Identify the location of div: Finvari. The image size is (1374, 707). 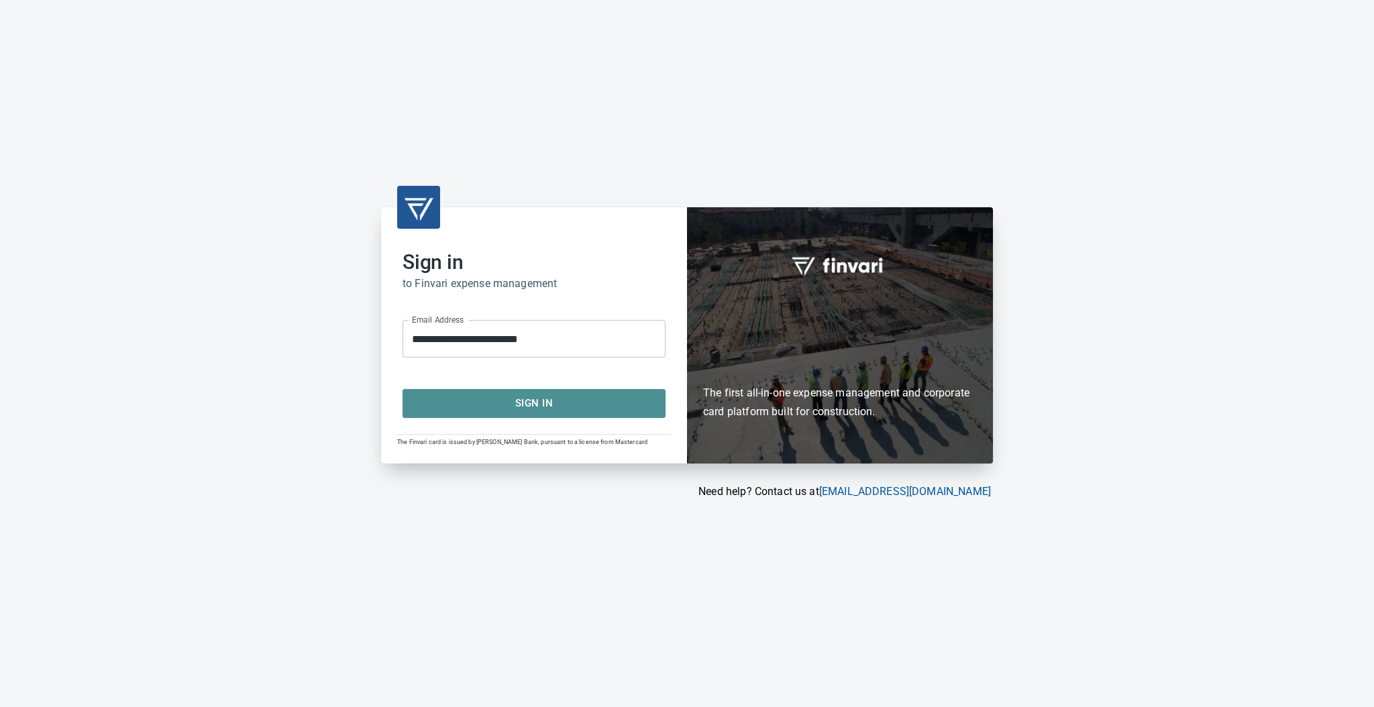
(840, 335).